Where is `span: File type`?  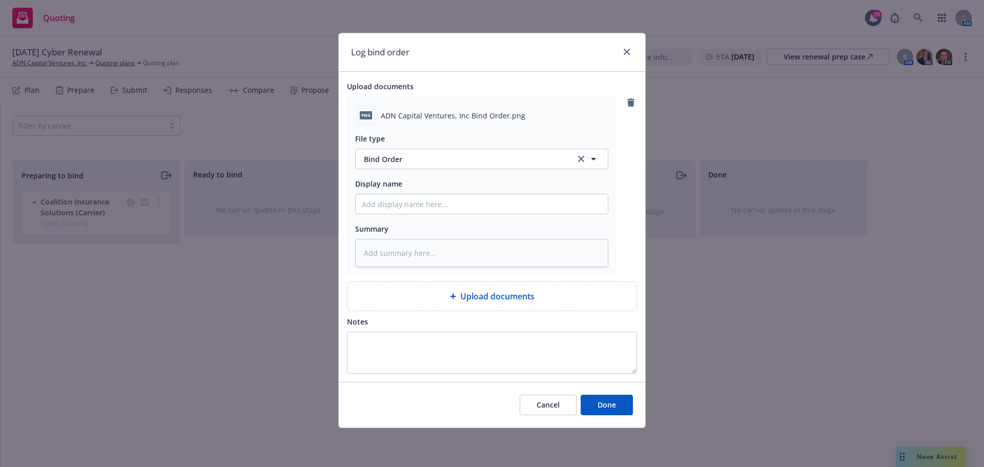
span: File type is located at coordinates (370, 138).